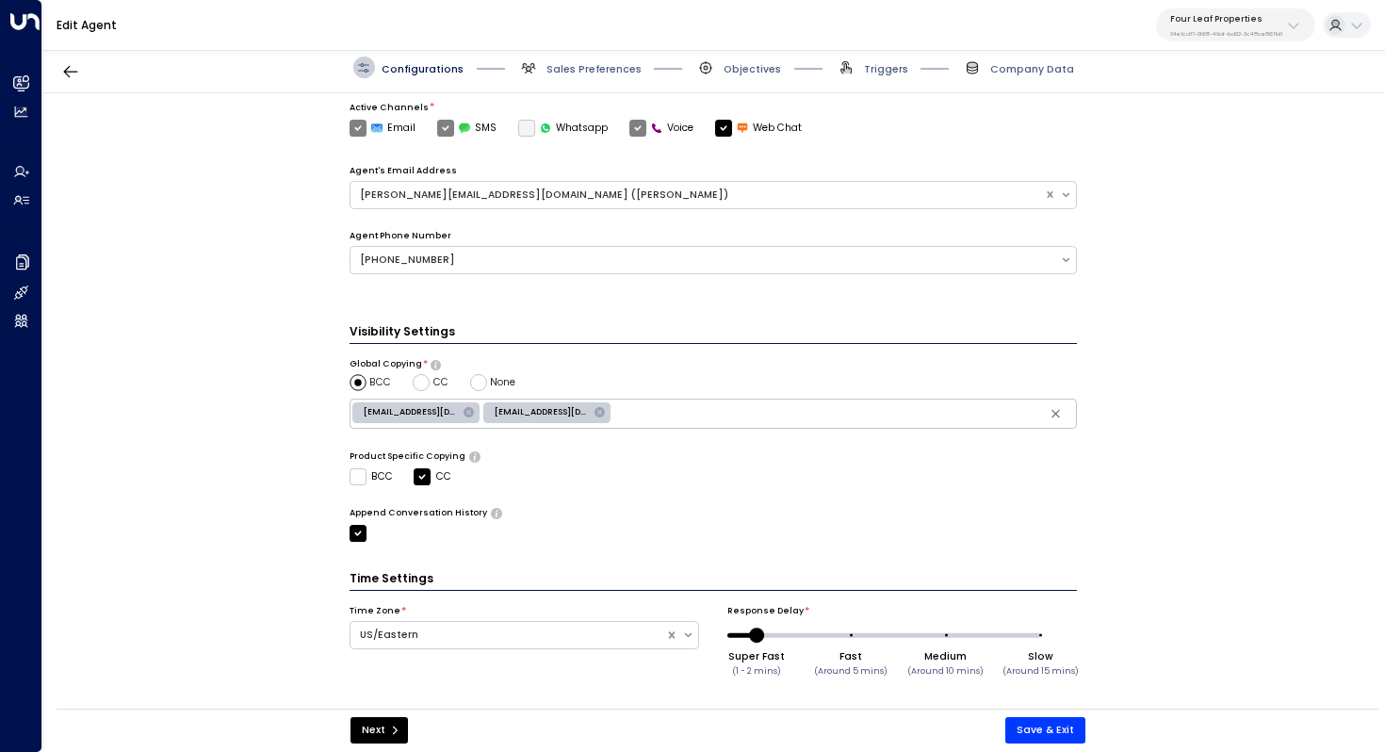 The width and height of the screenshot is (1385, 752). Describe the element at coordinates (379, 730) in the screenshot. I see `button: Next` at that location.